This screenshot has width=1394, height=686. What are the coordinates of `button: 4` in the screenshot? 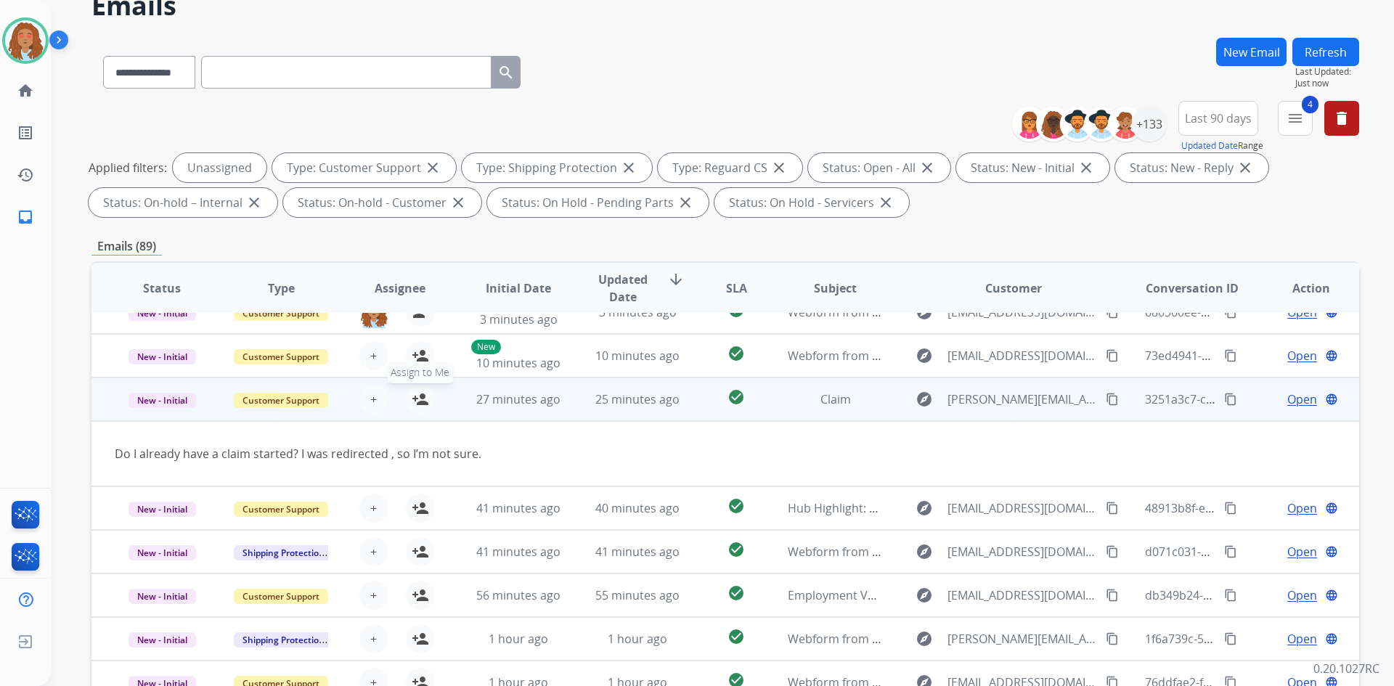 It's located at (1295, 118).